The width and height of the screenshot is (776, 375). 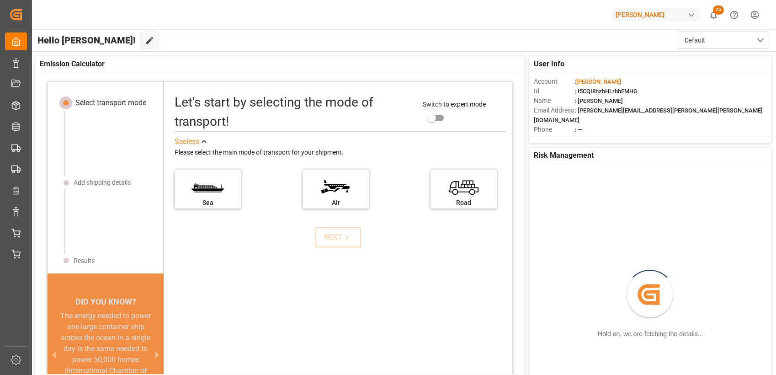 What do you see at coordinates (84, 261) in the screenshot?
I see `div: Results` at bounding box center [84, 261].